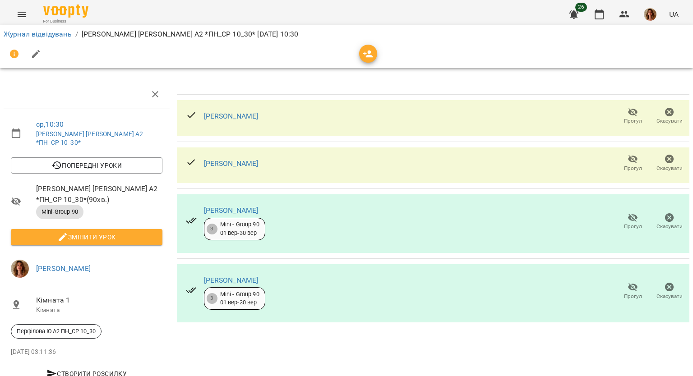  I want to click on img: Voopty Logo, so click(66, 11).